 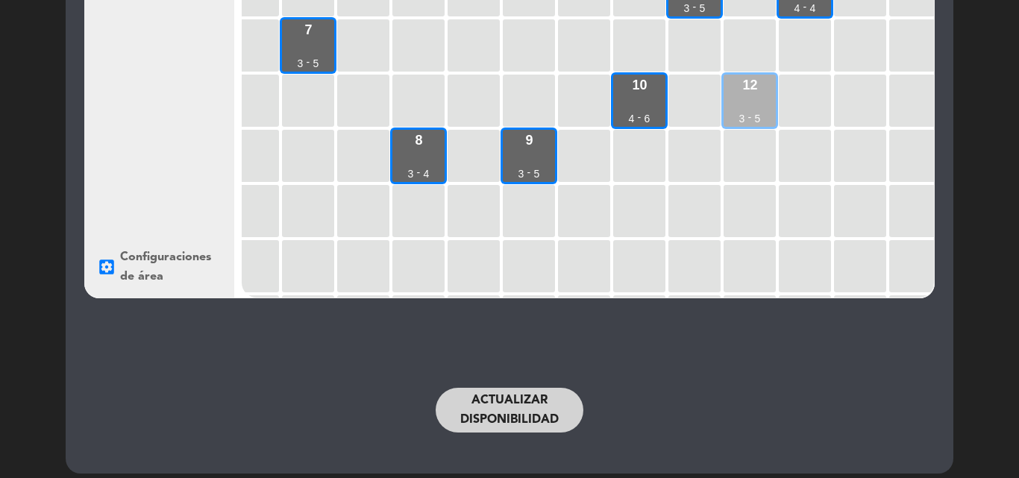 What do you see at coordinates (647, 119) in the screenshot?
I see `div: 6` at bounding box center [647, 119].